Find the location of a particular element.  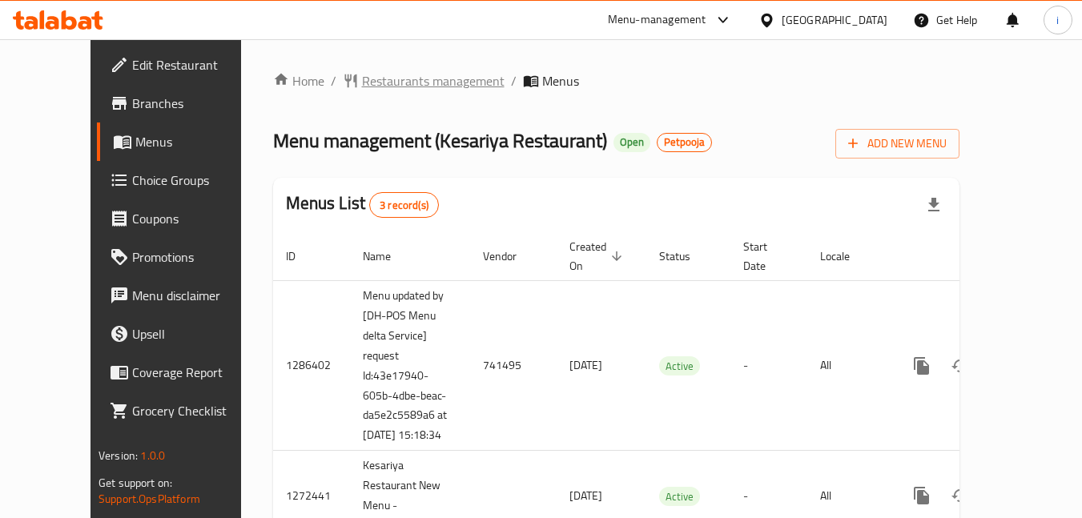

a: Menu disclaimer is located at coordinates (184, 296).